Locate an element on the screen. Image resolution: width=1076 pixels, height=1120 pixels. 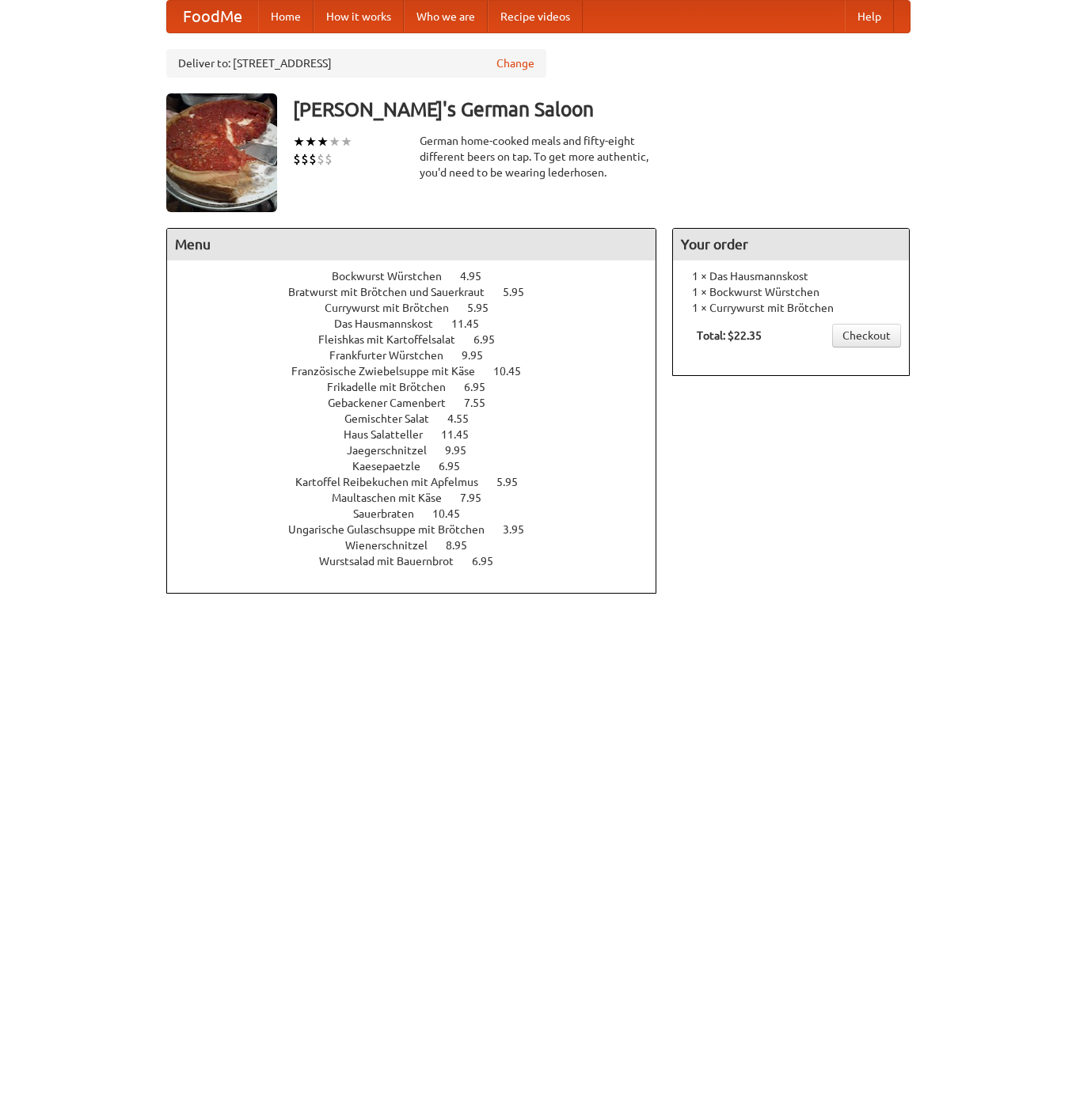
span: Frankfurter Würstchen is located at coordinates (394, 355).